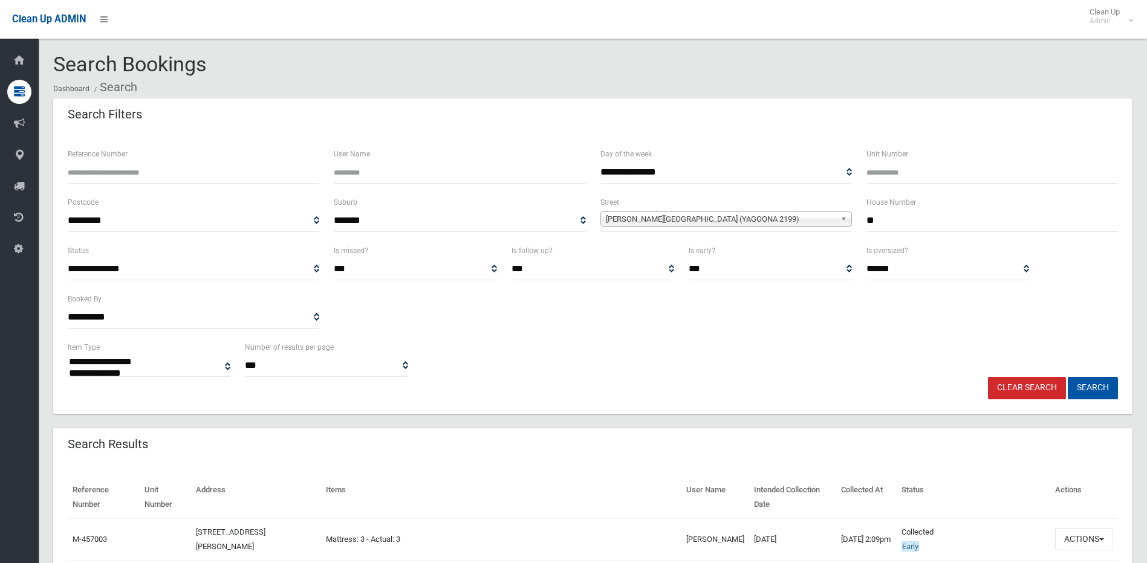 This screenshot has width=1147, height=563. I want to click on a: Dashboard, so click(71, 89).